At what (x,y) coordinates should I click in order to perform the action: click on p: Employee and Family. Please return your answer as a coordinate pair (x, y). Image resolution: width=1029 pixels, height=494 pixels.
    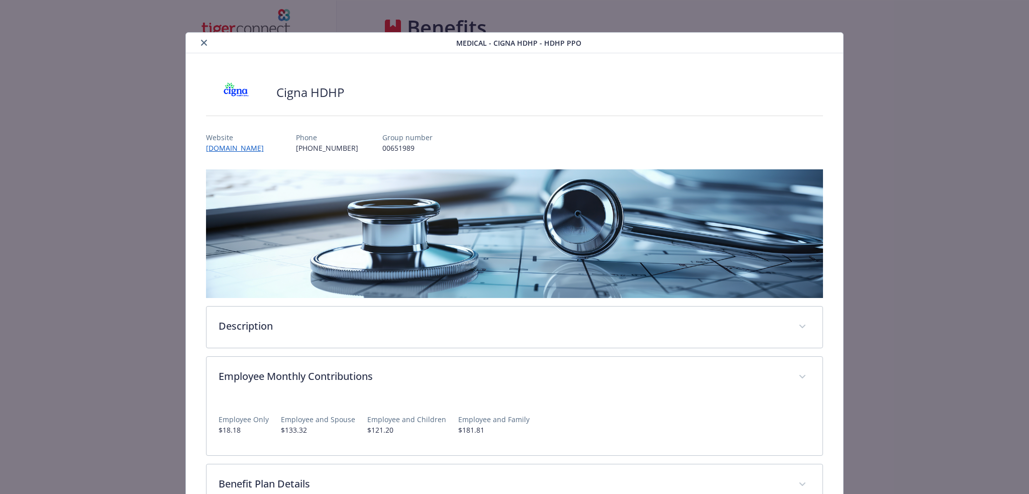
    Looking at the image, I should click on (494, 419).